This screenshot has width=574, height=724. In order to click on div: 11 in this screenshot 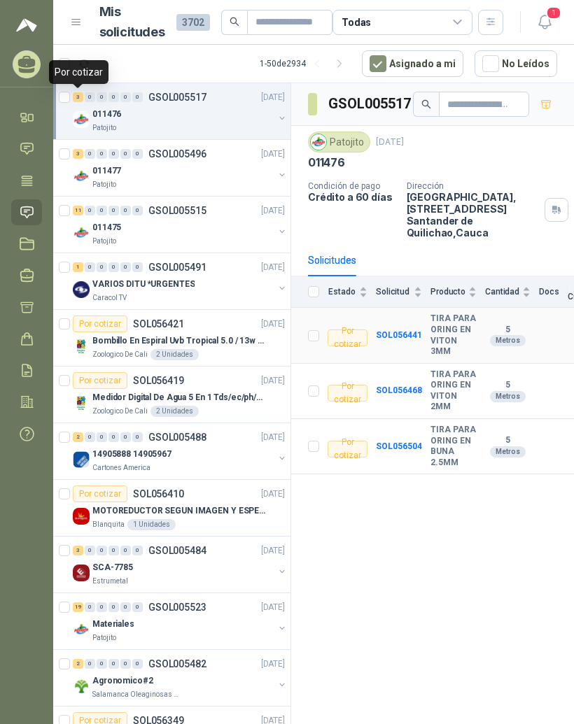, I will do `click(78, 211)`.